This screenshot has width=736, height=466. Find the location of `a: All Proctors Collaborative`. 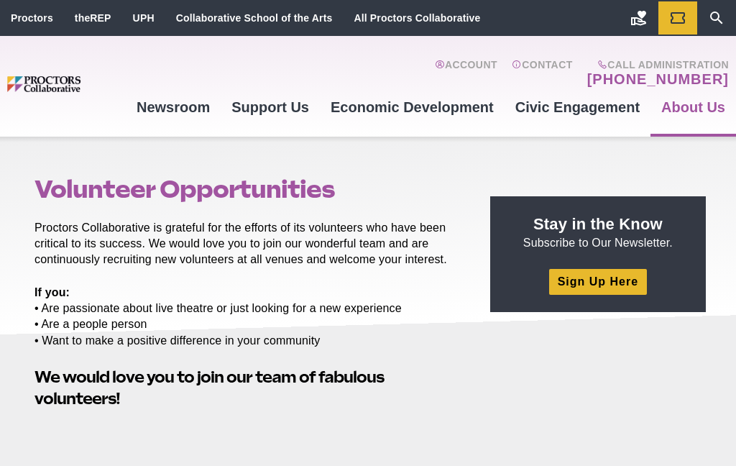

a: All Proctors Collaborative is located at coordinates (417, 18).